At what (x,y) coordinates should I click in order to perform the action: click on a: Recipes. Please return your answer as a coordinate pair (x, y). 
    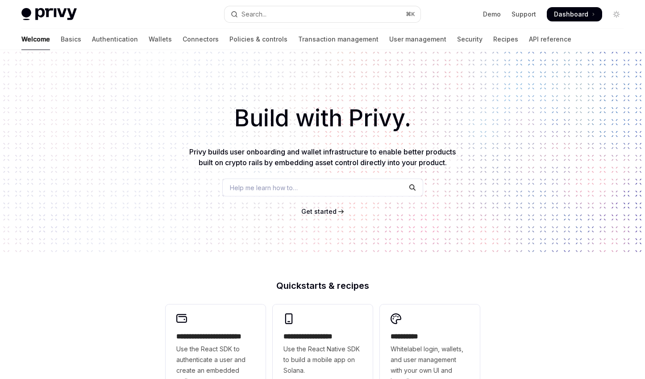
    Looking at the image, I should click on (505, 39).